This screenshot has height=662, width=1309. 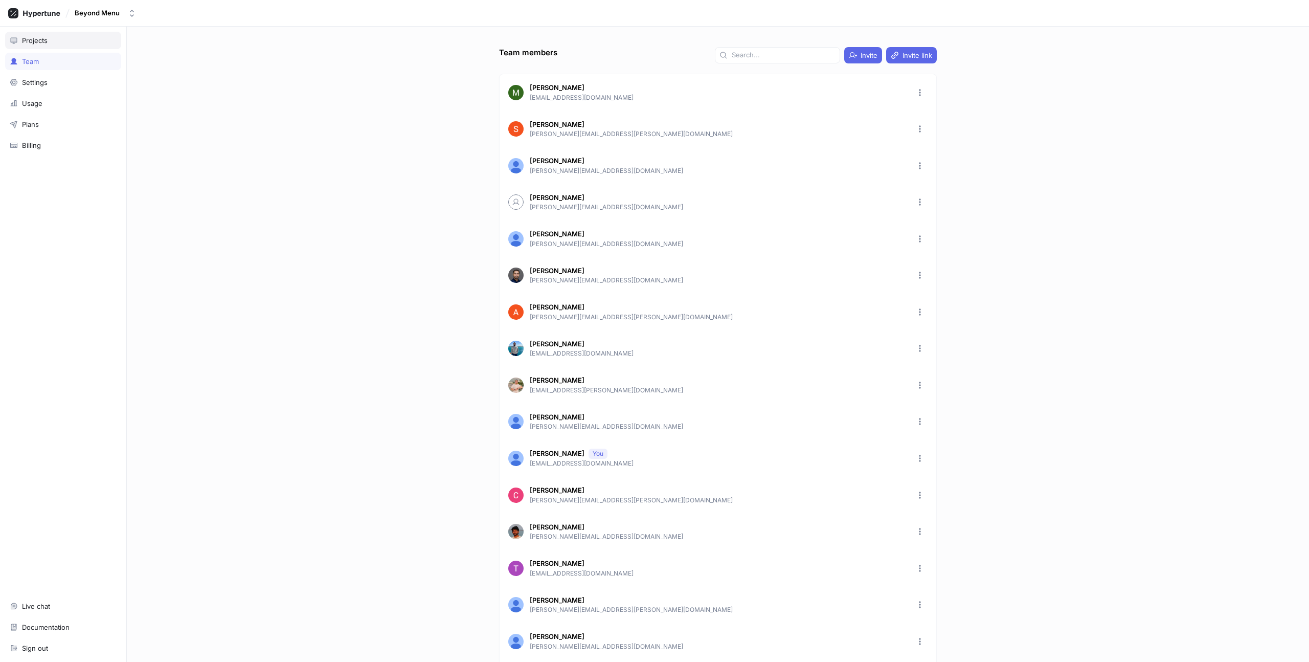 What do you see at coordinates (912, 55) in the screenshot?
I see `button: Invite link` at bounding box center [912, 55].